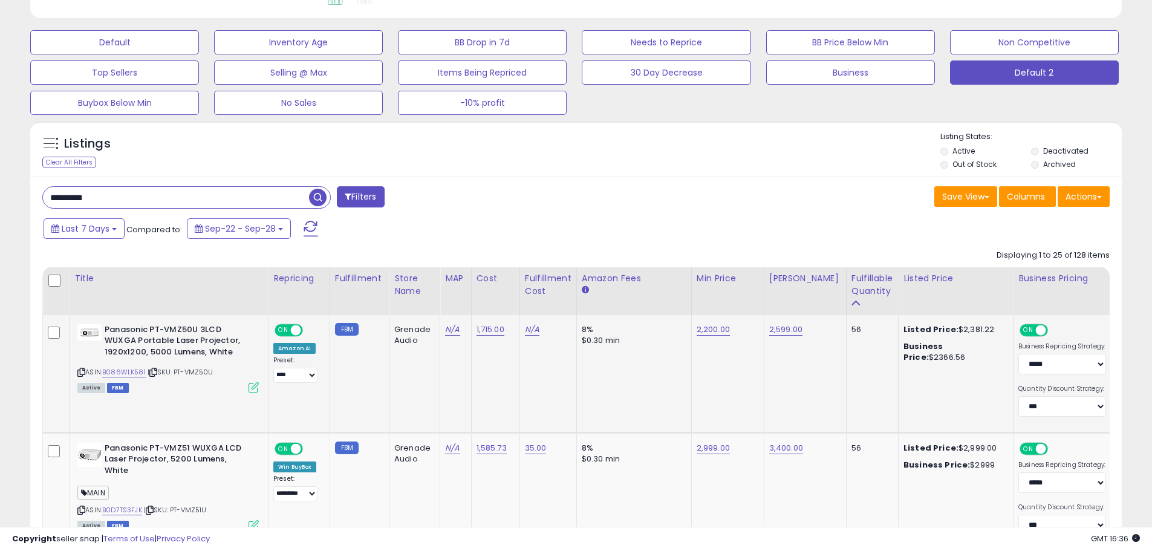 This screenshot has width=1152, height=551. I want to click on span: MAIN, so click(93, 492).